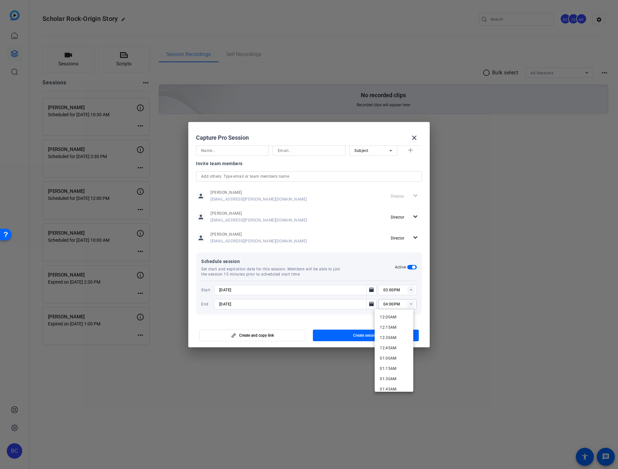 The image size is (618, 469). I want to click on span: Set start and expiration date for this session. Members will be able to join the session 15 minut..., so click(273, 271).